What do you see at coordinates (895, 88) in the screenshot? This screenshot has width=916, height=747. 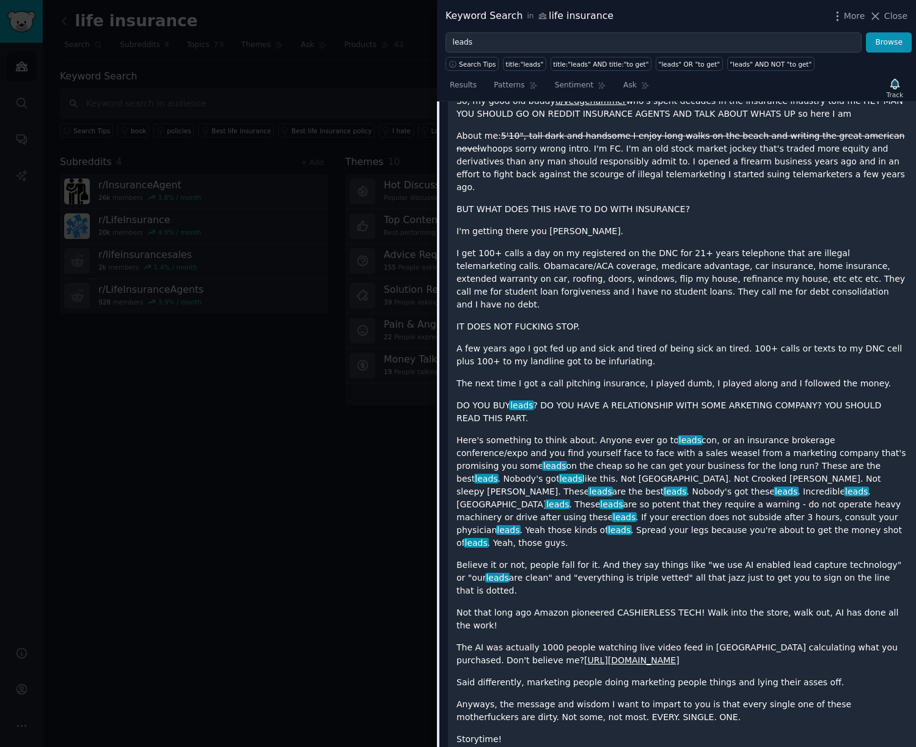 I see `button: Track` at bounding box center [895, 88].